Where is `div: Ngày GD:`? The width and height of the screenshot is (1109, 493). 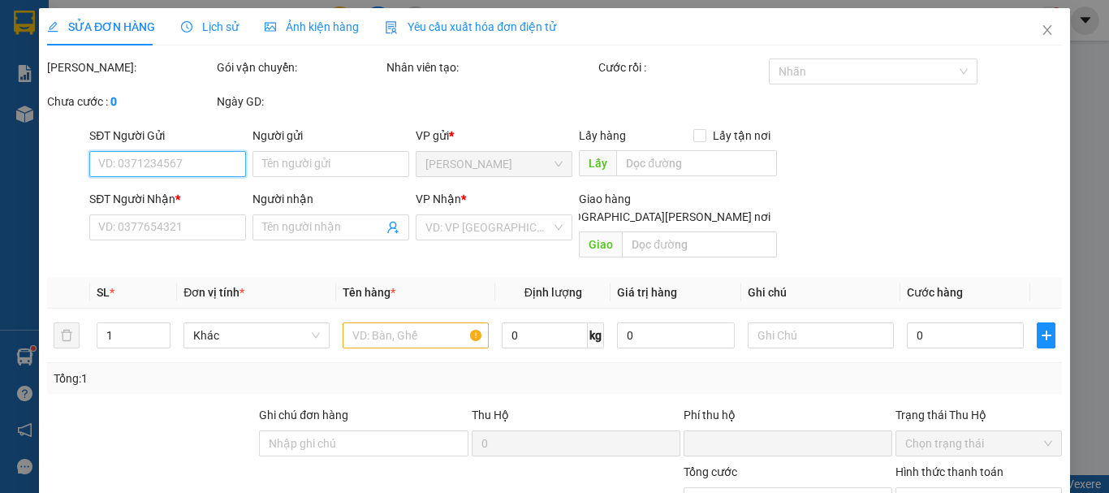
div: Ngày GD: is located at coordinates (300, 102).